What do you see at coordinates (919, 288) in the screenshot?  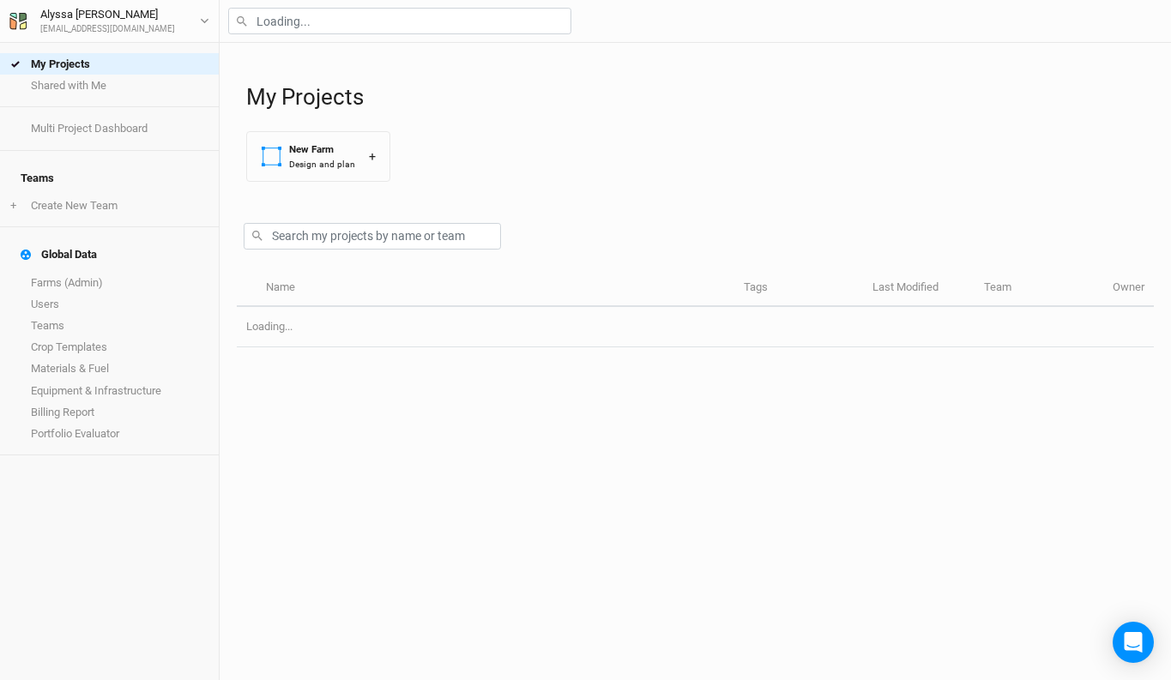 I see `th: Last Modified` at bounding box center [919, 288].